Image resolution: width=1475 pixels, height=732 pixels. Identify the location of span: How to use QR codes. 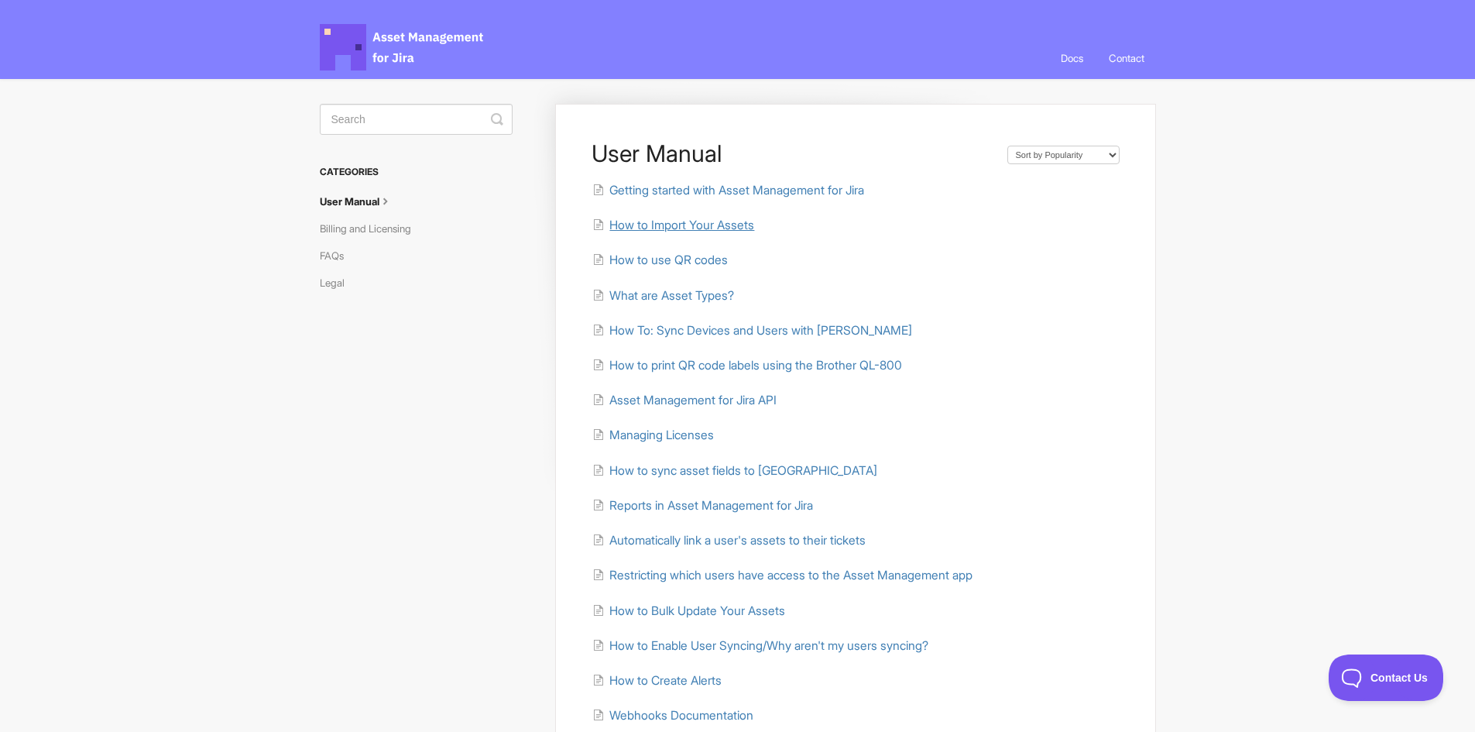
(668, 259).